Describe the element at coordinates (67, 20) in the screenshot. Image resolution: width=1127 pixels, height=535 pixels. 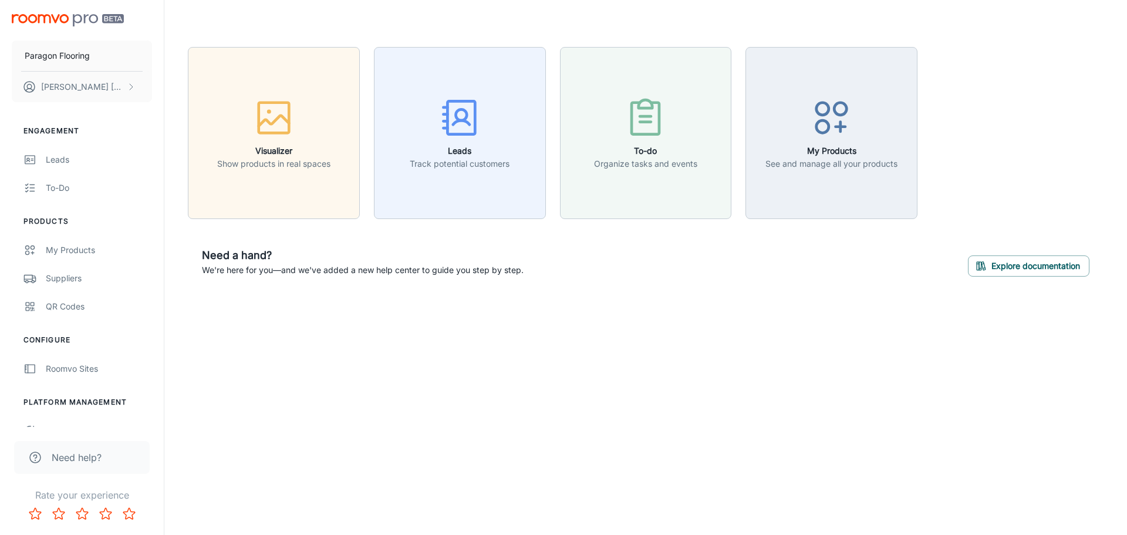
I see `img: Roomvo PRO Beta` at that location.